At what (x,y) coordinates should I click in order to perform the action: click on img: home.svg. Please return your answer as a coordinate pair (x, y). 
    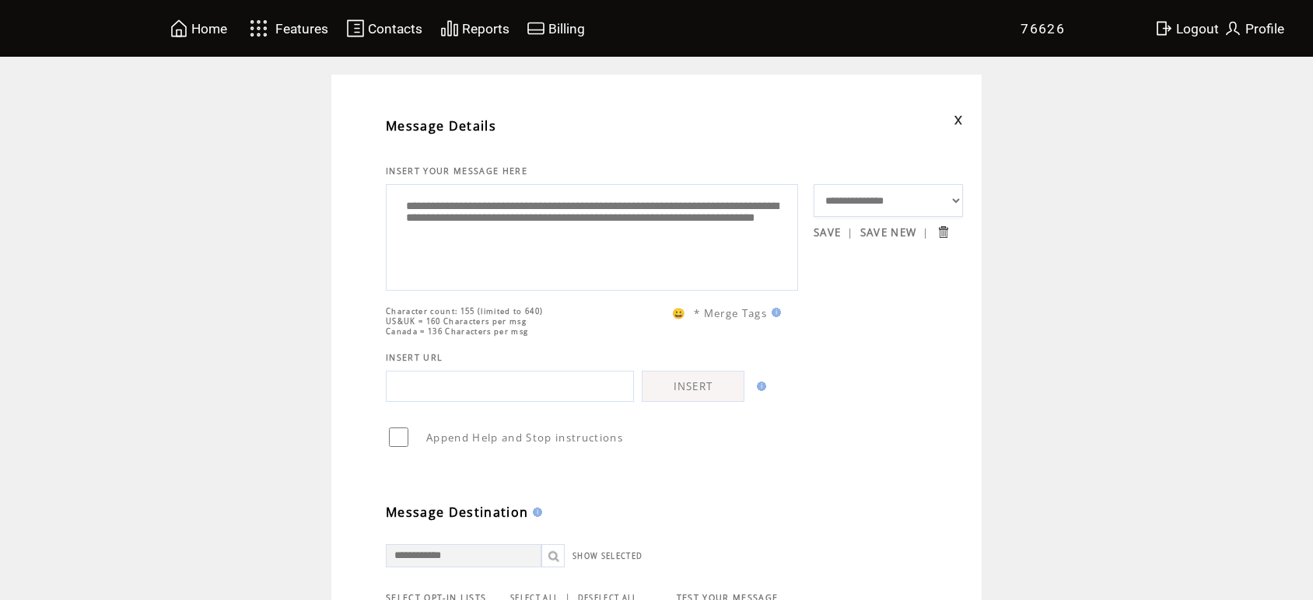
    Looking at the image, I should click on (179, 28).